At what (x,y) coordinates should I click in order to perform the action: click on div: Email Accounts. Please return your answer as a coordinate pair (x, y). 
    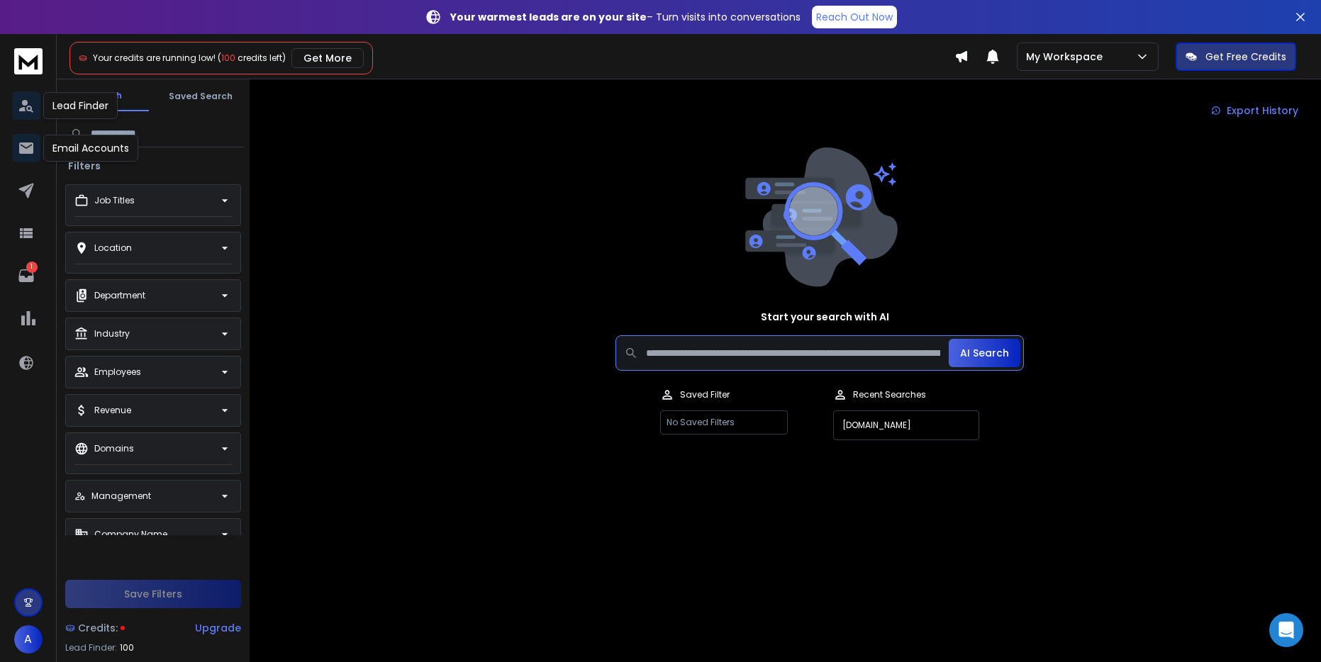
    Looking at the image, I should click on (91, 148).